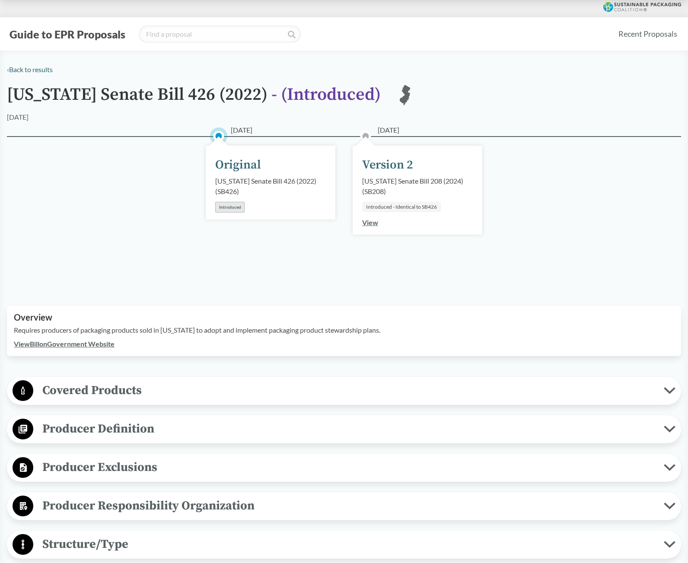 The image size is (688, 563). Describe the element at coordinates (344, 317) in the screenshot. I see `h2: Overview` at that location.